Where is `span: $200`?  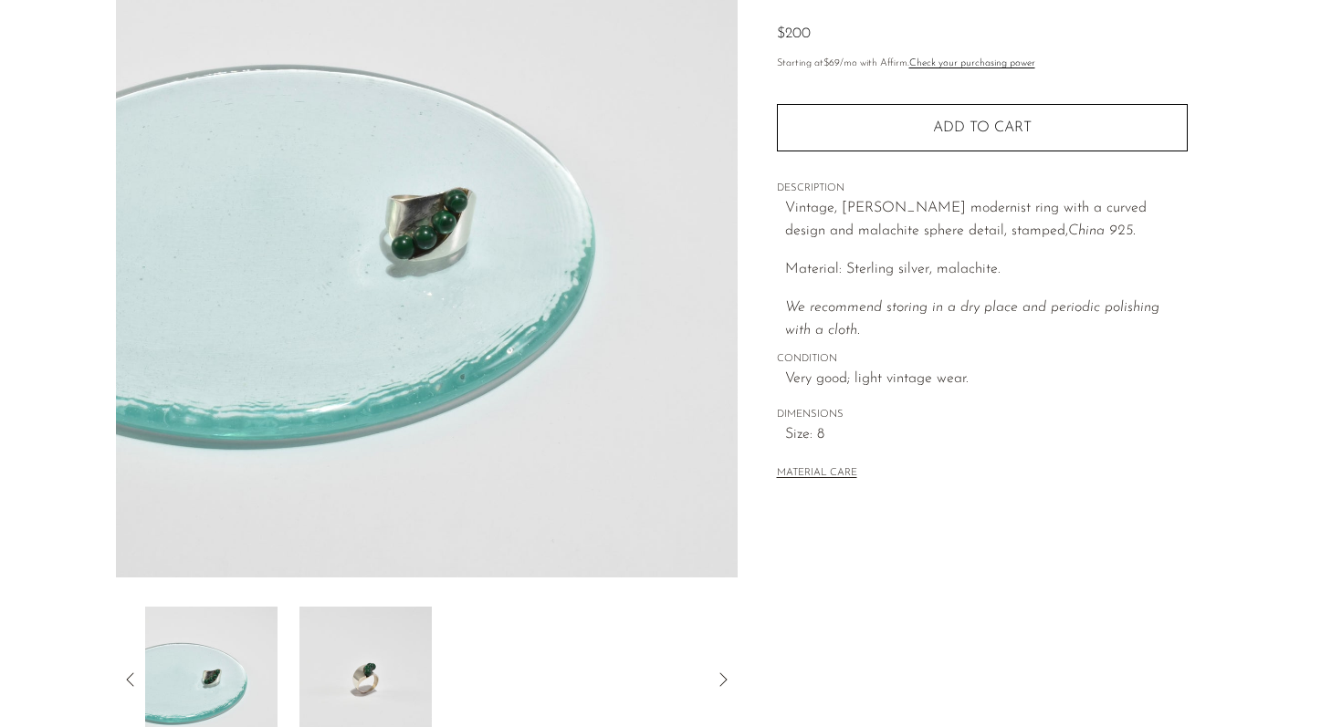
span: $200 is located at coordinates (793, 34).